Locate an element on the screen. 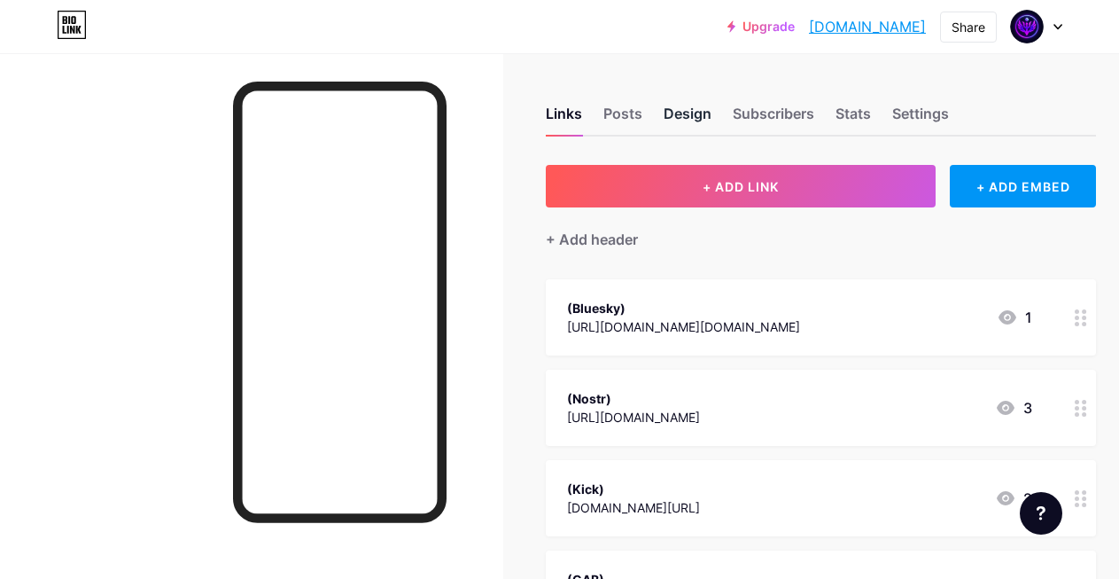 The width and height of the screenshot is (1119, 579). div: Posts is located at coordinates (623, 119).